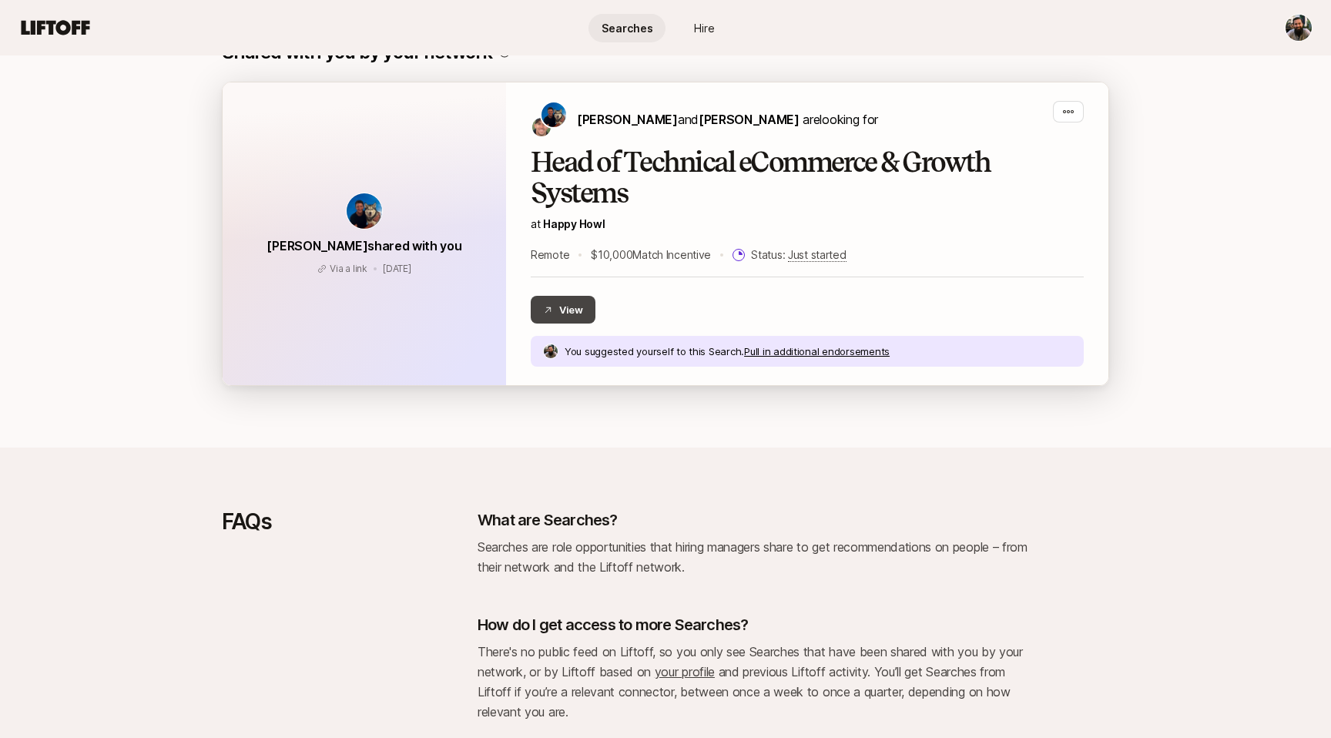  I want to click on a: Searches, so click(627, 28).